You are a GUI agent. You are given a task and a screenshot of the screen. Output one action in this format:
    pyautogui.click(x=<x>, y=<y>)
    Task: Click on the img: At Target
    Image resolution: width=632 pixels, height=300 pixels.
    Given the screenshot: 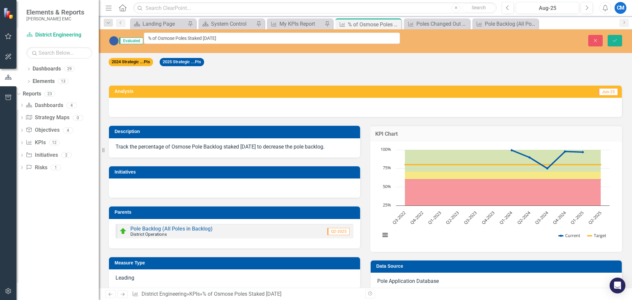 What is the action you would take?
    pyautogui.click(x=123, y=231)
    